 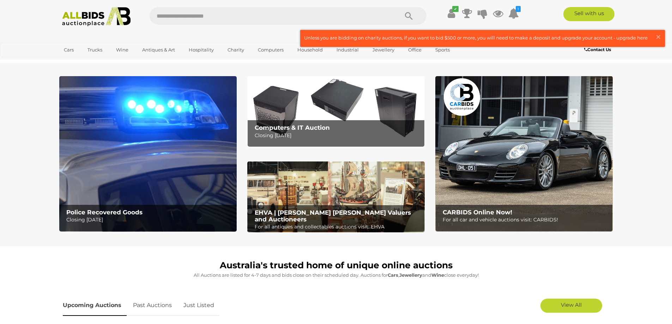 What do you see at coordinates (524, 154) in the screenshot?
I see `a: CARBIDS Online Now! CARBIDS Online Now! For all car and vehicle auctions visit: CARBIDS!` at bounding box center [524, 154].